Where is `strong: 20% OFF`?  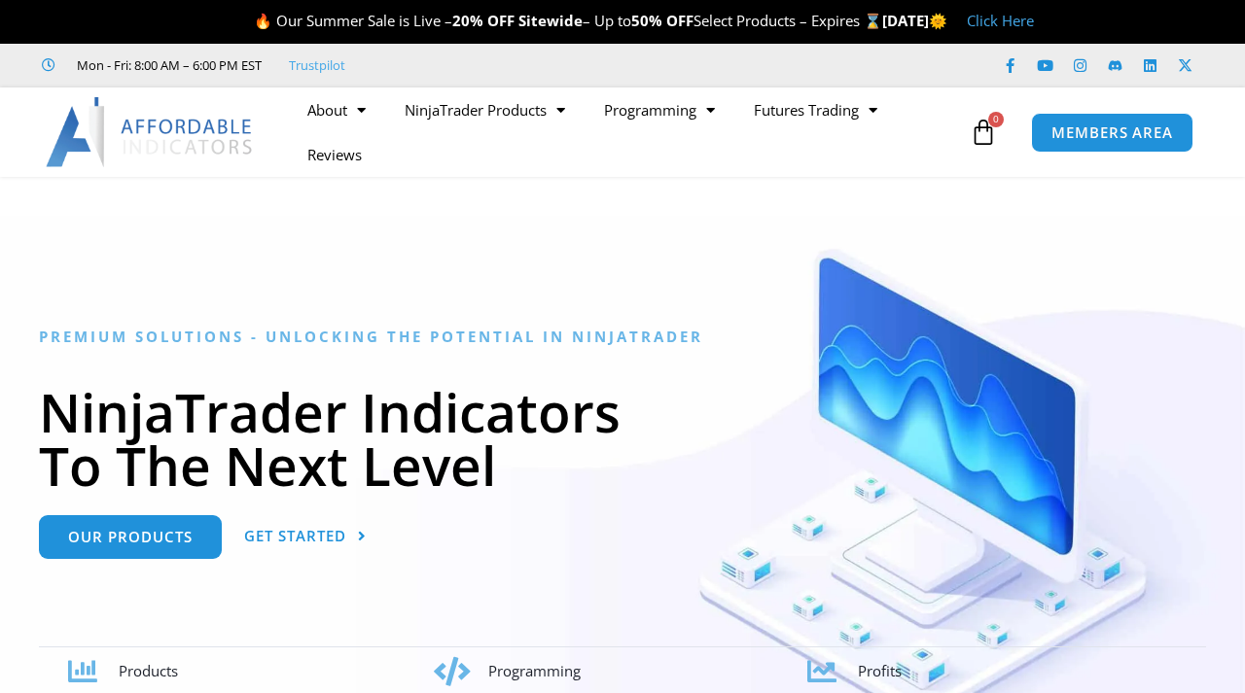 strong: 20% OFF is located at coordinates (483, 20).